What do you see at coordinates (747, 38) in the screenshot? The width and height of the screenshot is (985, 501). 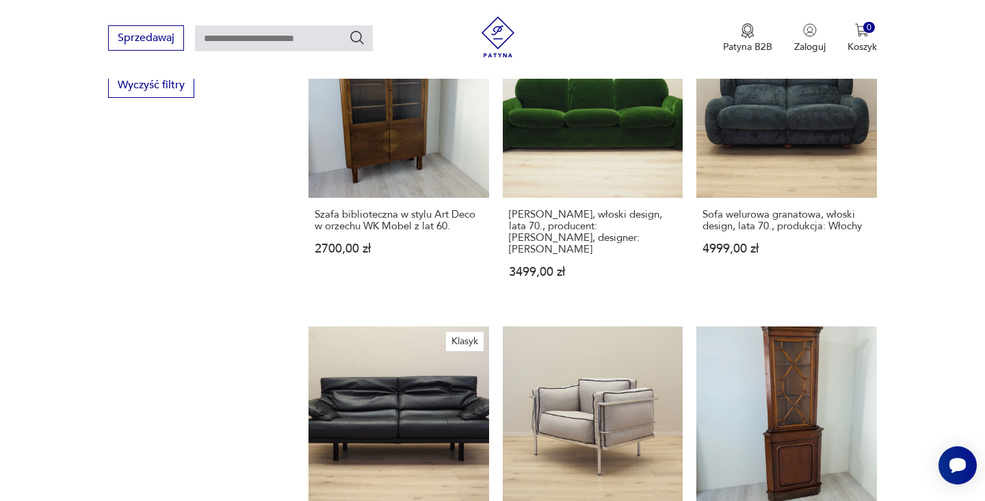 I see `button: Patyna B2B` at bounding box center [747, 38].